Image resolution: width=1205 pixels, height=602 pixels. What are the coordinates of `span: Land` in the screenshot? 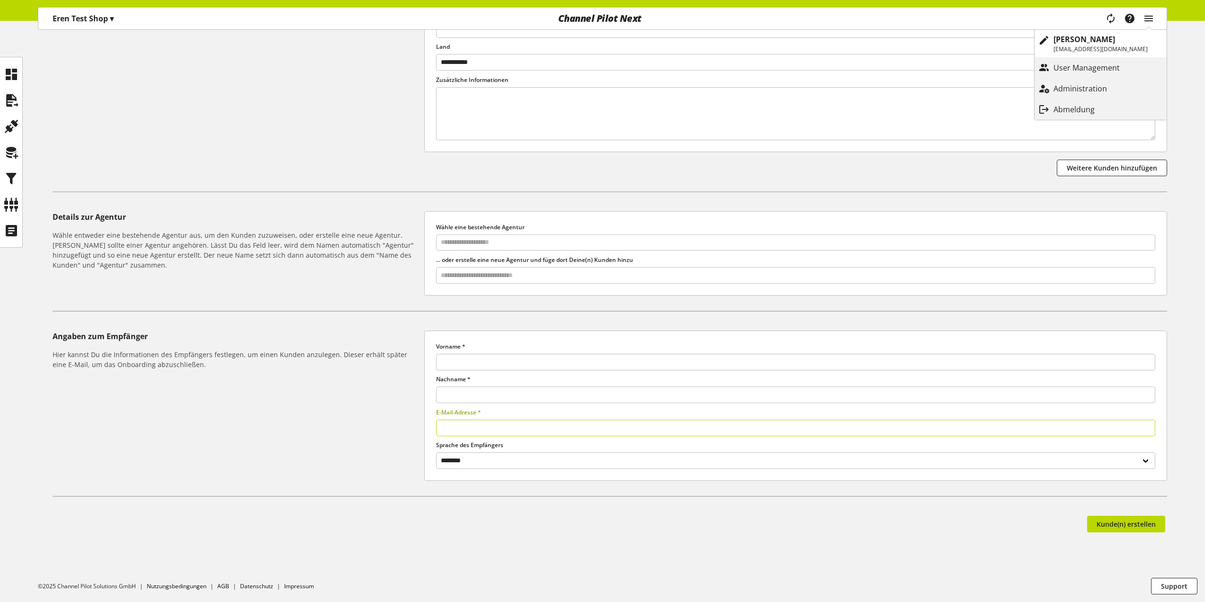 It's located at (443, 46).